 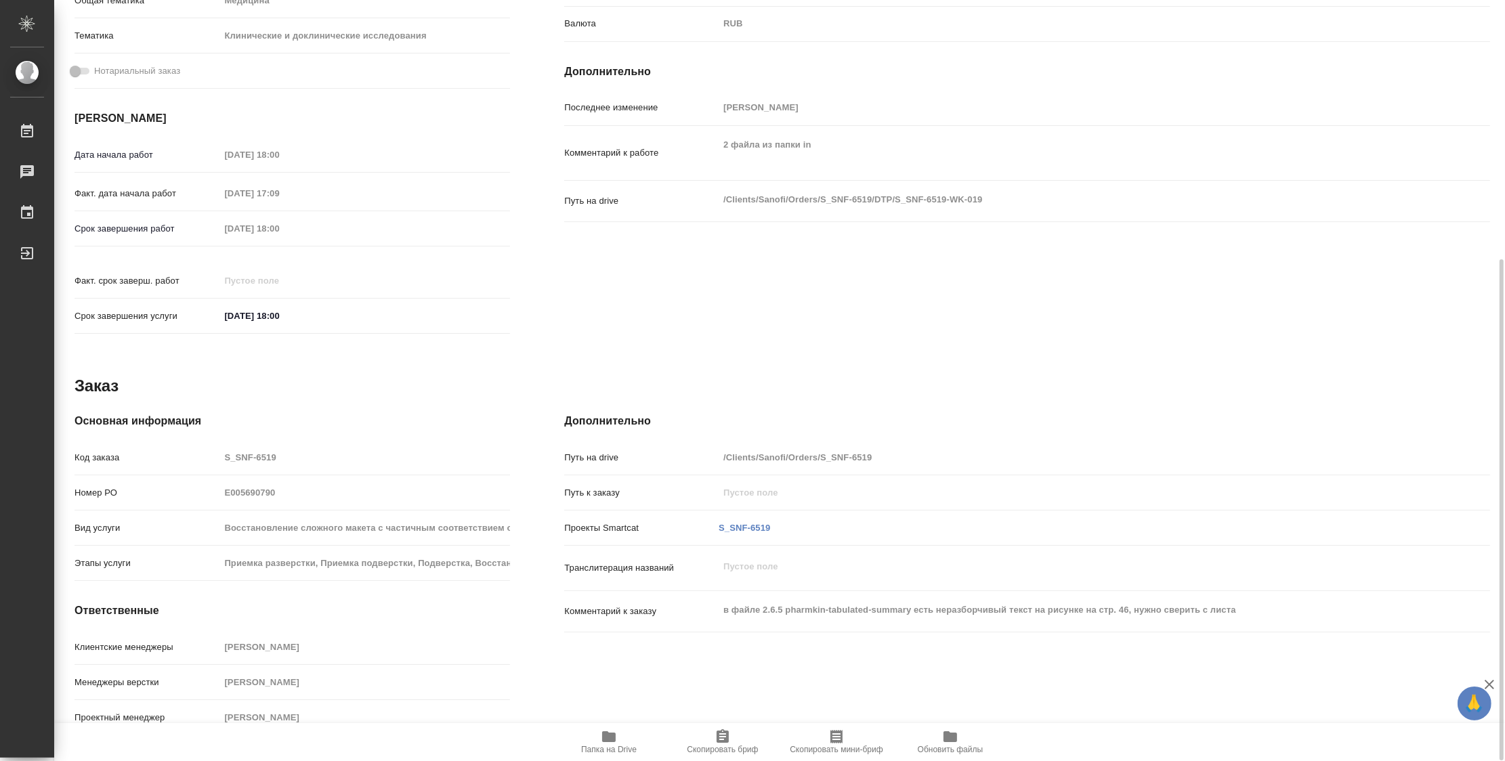 I want to click on p: Дата начала работ, so click(x=147, y=155).